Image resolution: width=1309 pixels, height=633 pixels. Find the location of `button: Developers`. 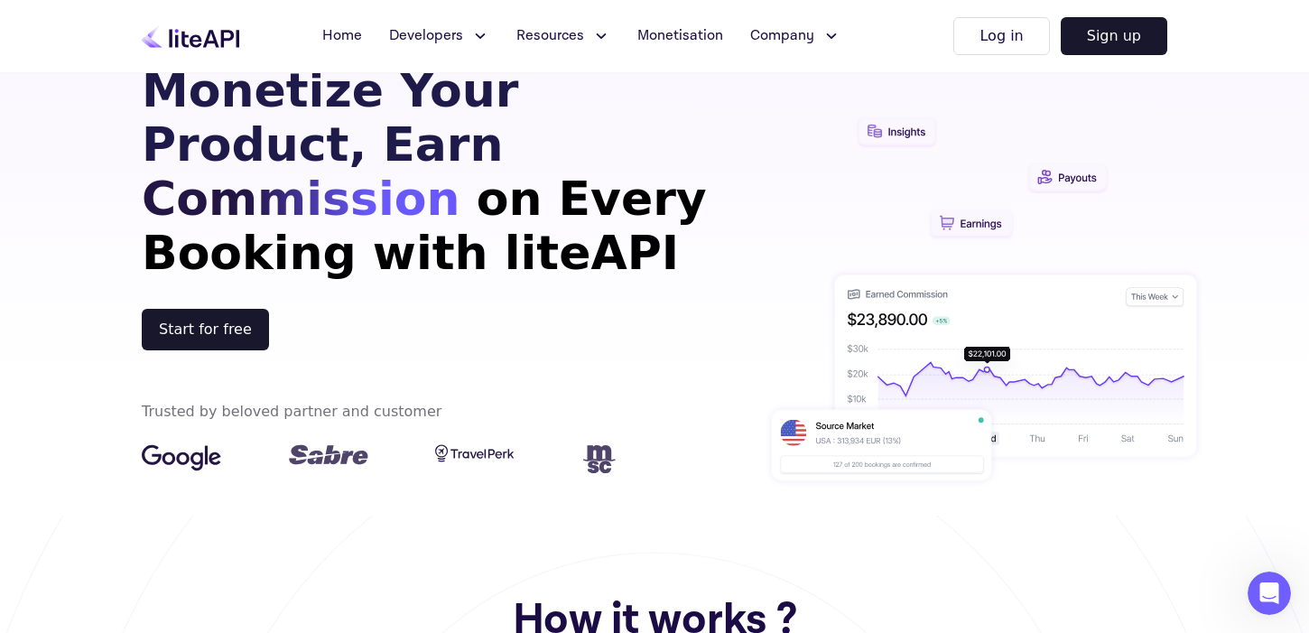

button: Developers is located at coordinates (439, 36).